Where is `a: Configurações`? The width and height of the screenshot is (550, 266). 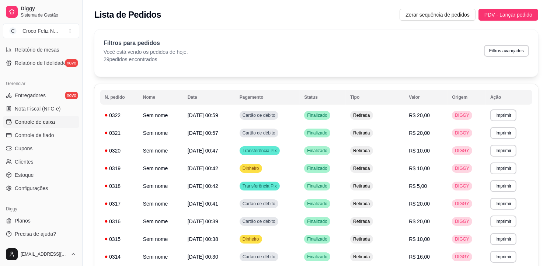 a: Configurações is located at coordinates (41, 188).